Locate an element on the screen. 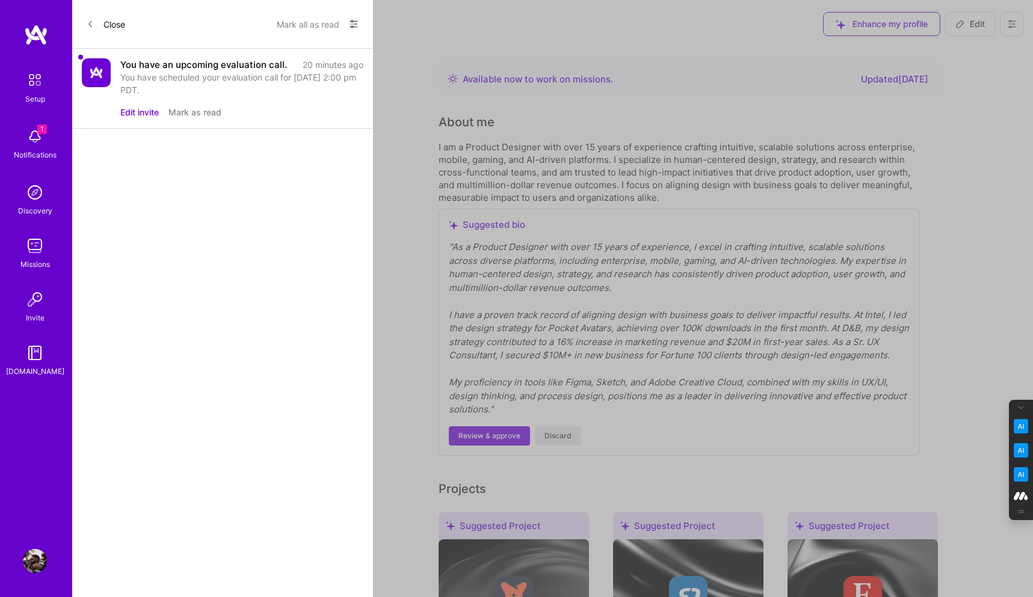 The height and width of the screenshot is (597, 1033). img: guide book is located at coordinates (35, 353).